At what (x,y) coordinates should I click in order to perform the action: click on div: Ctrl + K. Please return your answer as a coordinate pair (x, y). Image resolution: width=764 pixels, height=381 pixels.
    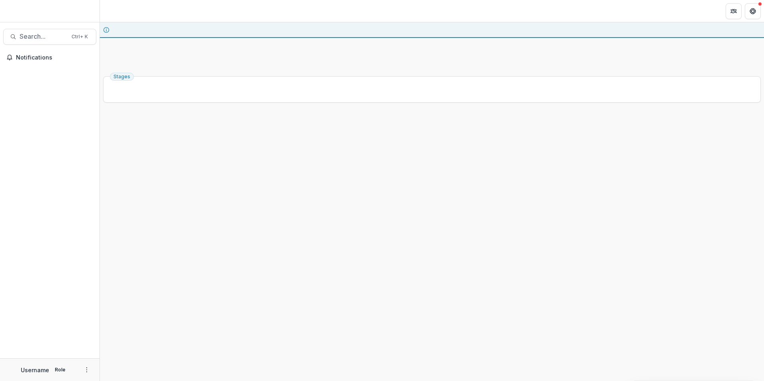
    Looking at the image, I should click on (80, 37).